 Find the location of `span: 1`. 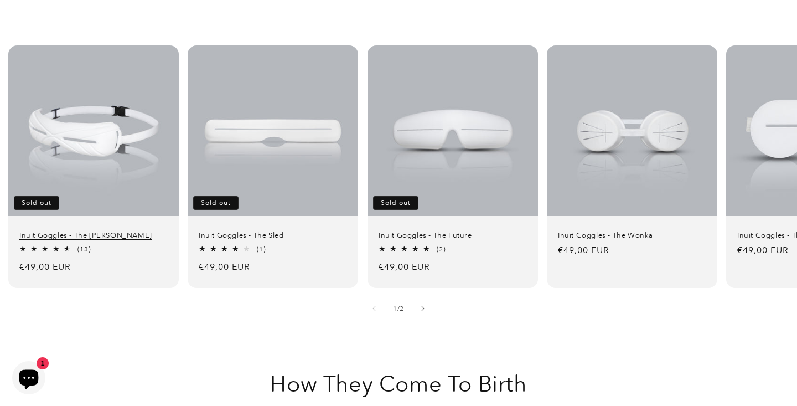

span: 1 is located at coordinates (395, 308).